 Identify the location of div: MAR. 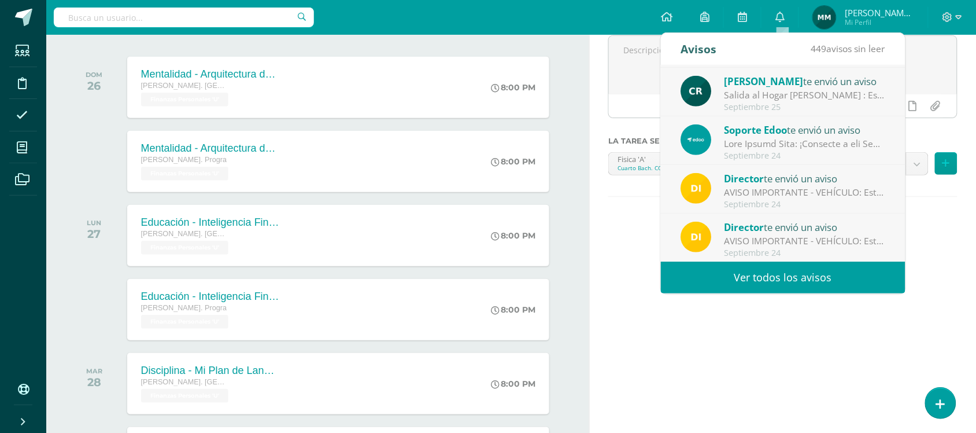
(94, 371).